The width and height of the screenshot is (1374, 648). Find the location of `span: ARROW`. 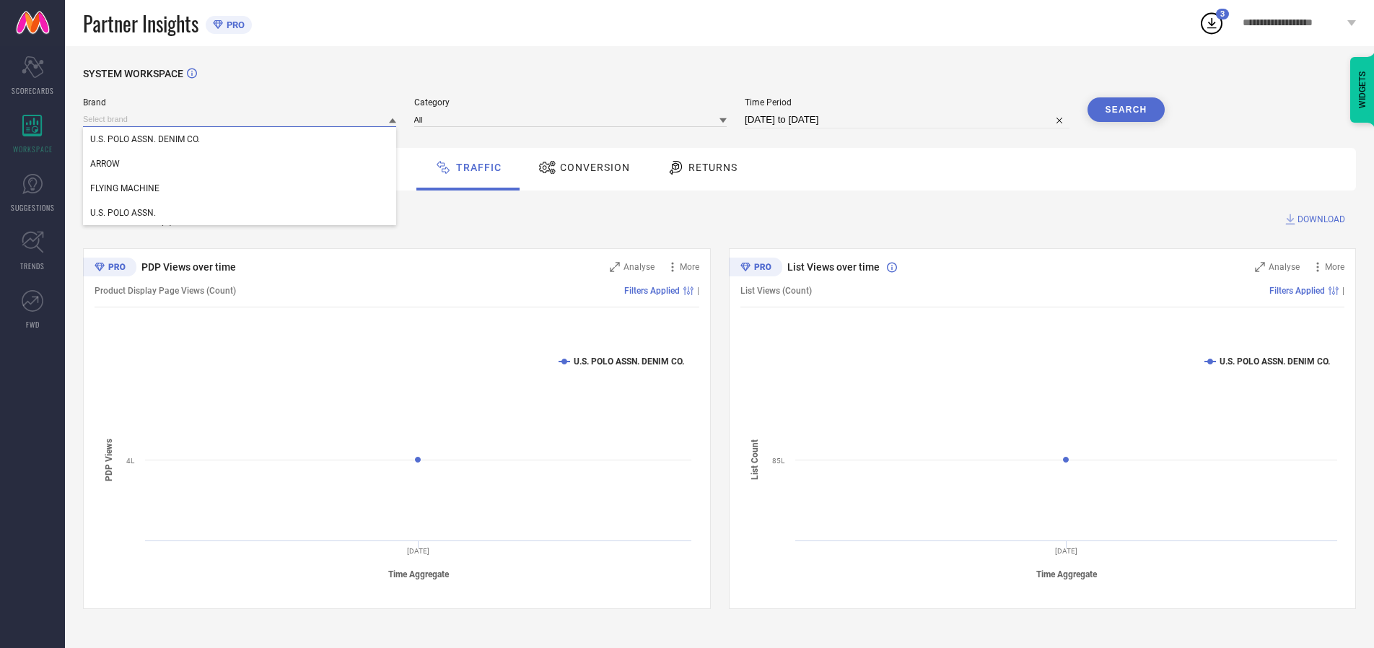

span: ARROW is located at coordinates (105, 164).